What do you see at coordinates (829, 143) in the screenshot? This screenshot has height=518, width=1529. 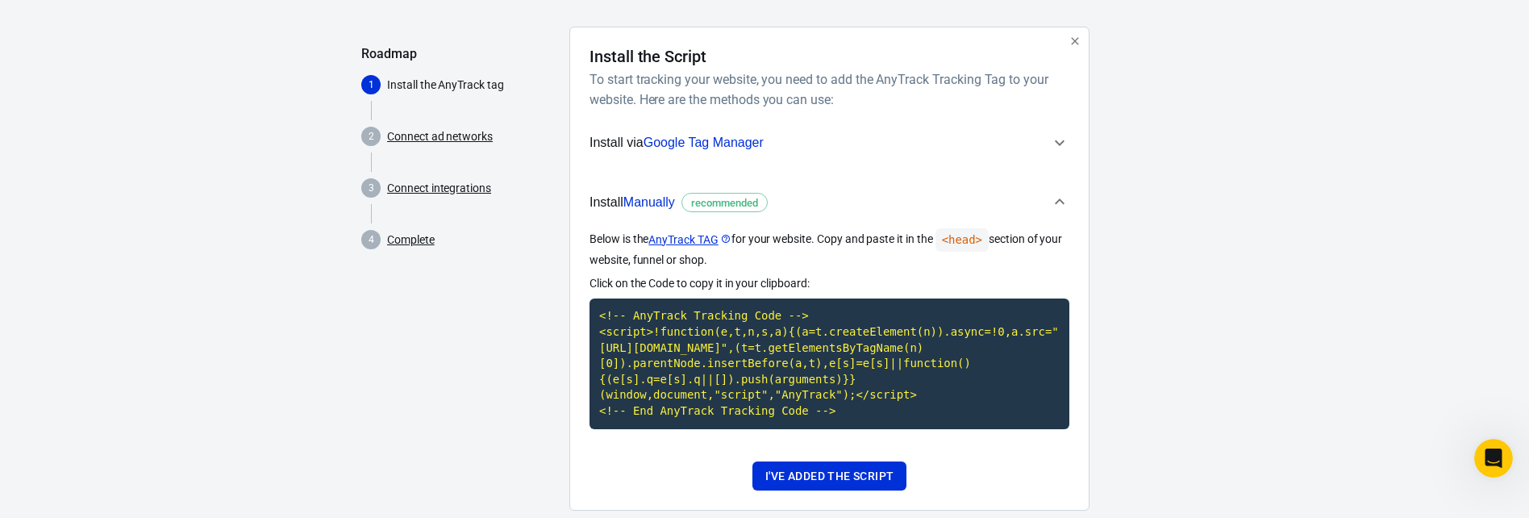 I see `button: Install viaGoogle Tag Manager` at bounding box center [829, 143].